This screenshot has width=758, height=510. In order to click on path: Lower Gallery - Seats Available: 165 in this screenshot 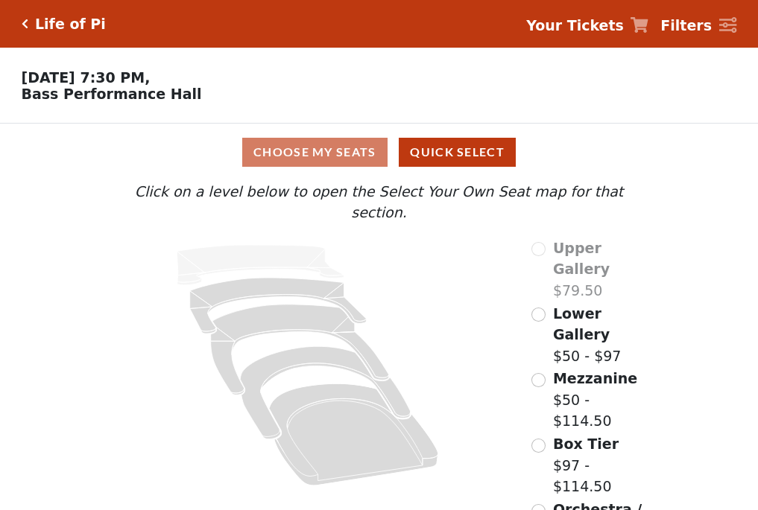, I will do `click(278, 306)`.